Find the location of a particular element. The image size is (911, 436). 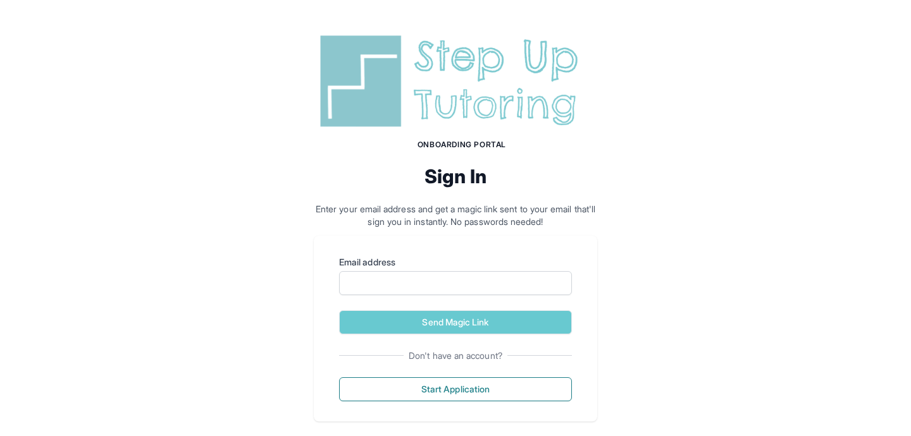

img: Step Up Tutoring horizontal logo is located at coordinates (455, 81).